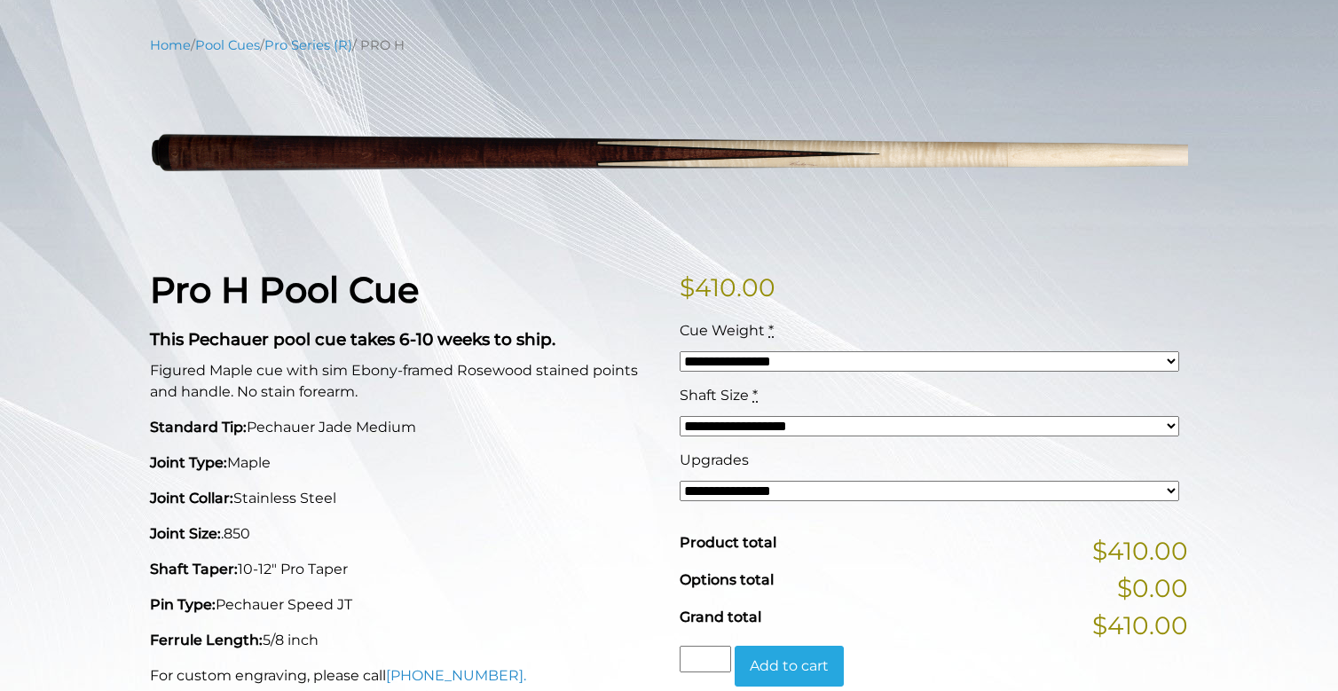 The height and width of the screenshot is (691, 1338). Describe the element at coordinates (726, 579) in the screenshot. I see `span: Options total` at that location.